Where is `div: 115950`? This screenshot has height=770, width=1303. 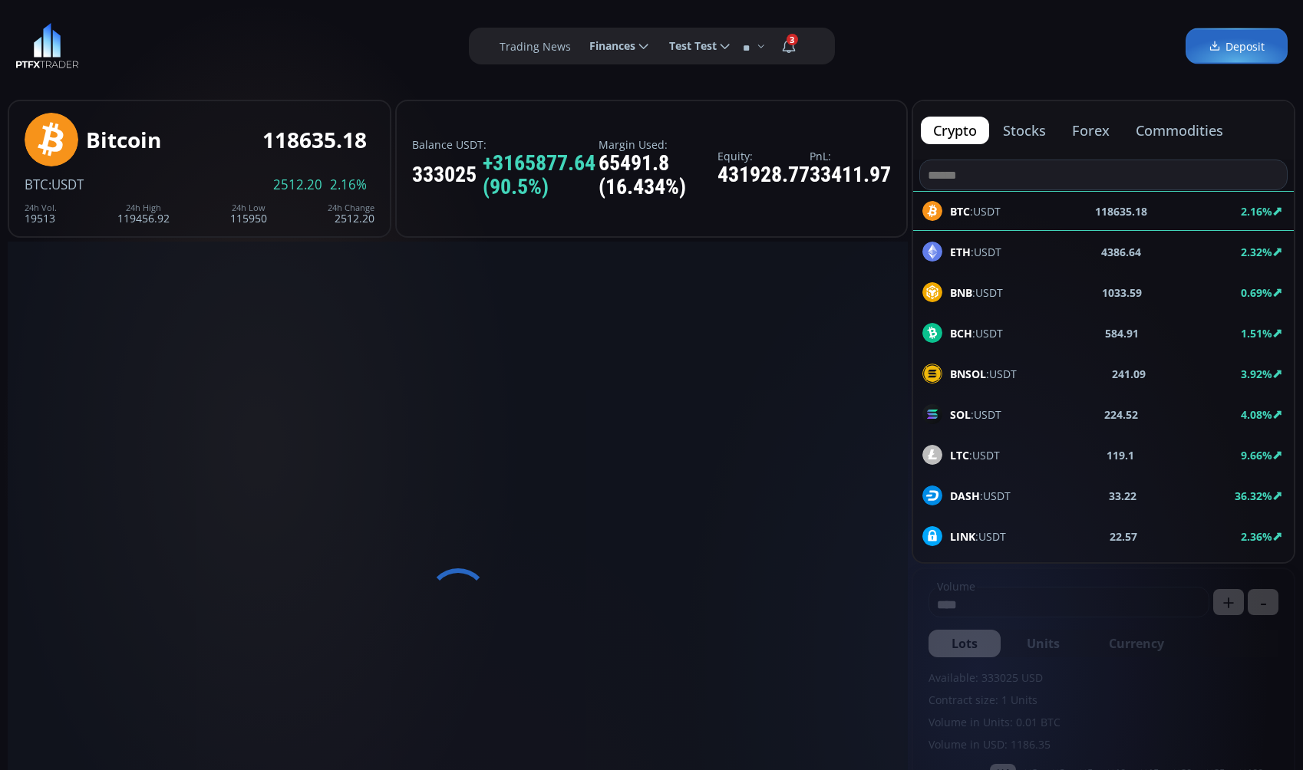
div: 115950 is located at coordinates (249, 213).